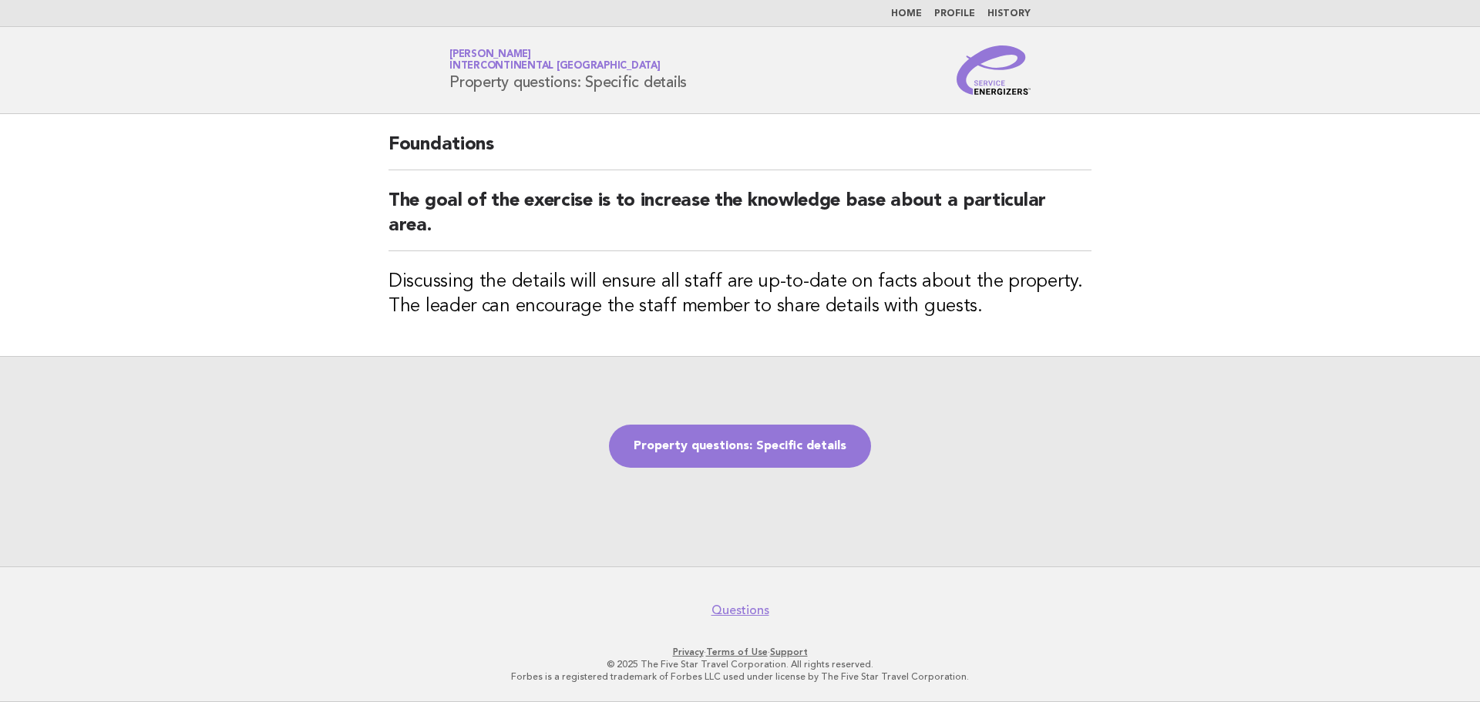  I want to click on a: Profile, so click(954, 14).